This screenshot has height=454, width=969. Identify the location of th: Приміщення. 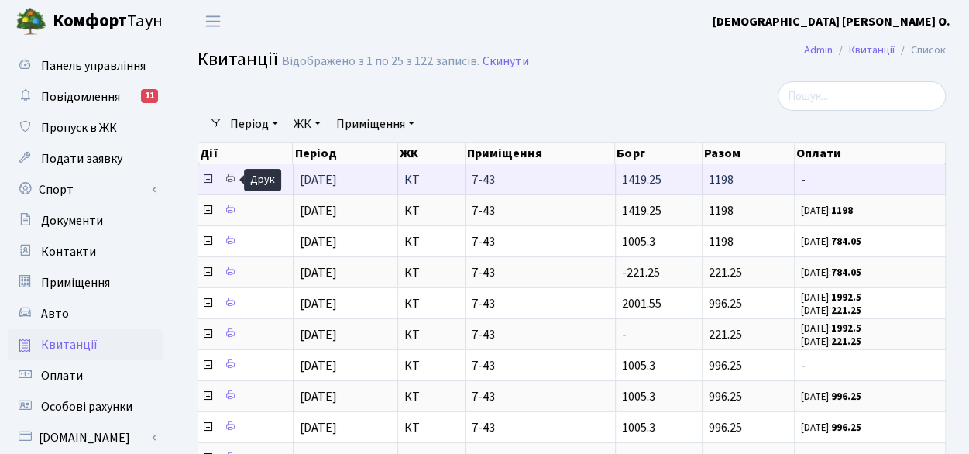
(540, 153).